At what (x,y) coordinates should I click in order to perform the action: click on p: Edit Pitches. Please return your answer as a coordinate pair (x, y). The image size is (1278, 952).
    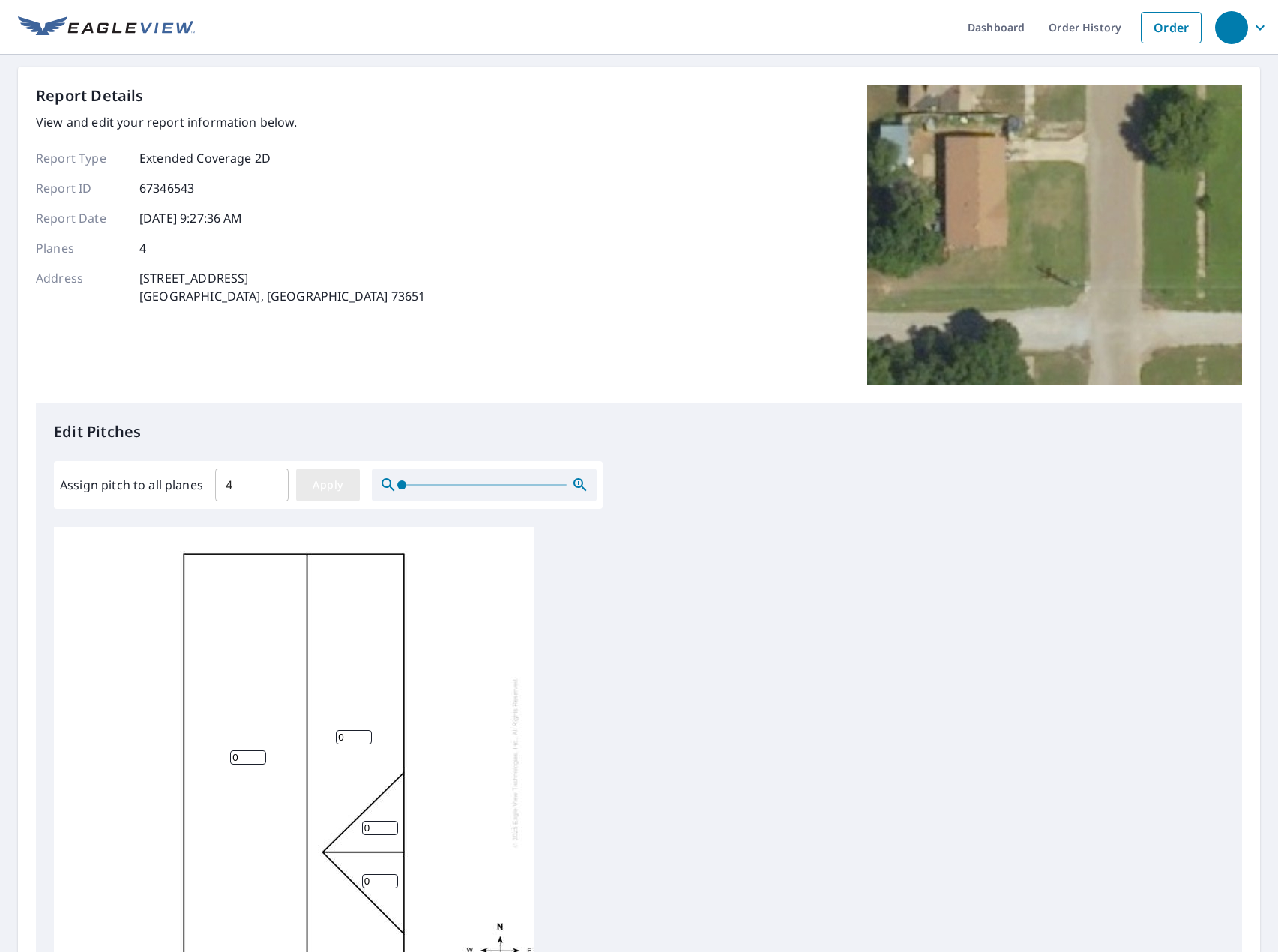
    Looking at the image, I should click on (639, 432).